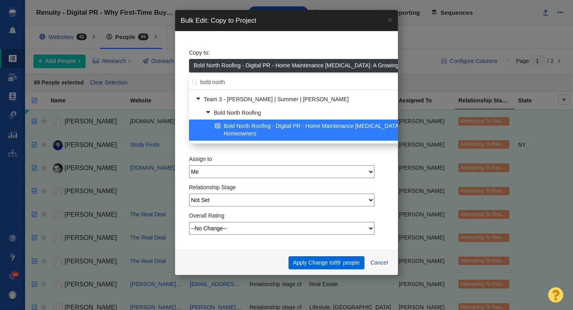  I want to click on a: Bold North Roofing, so click(338, 113).